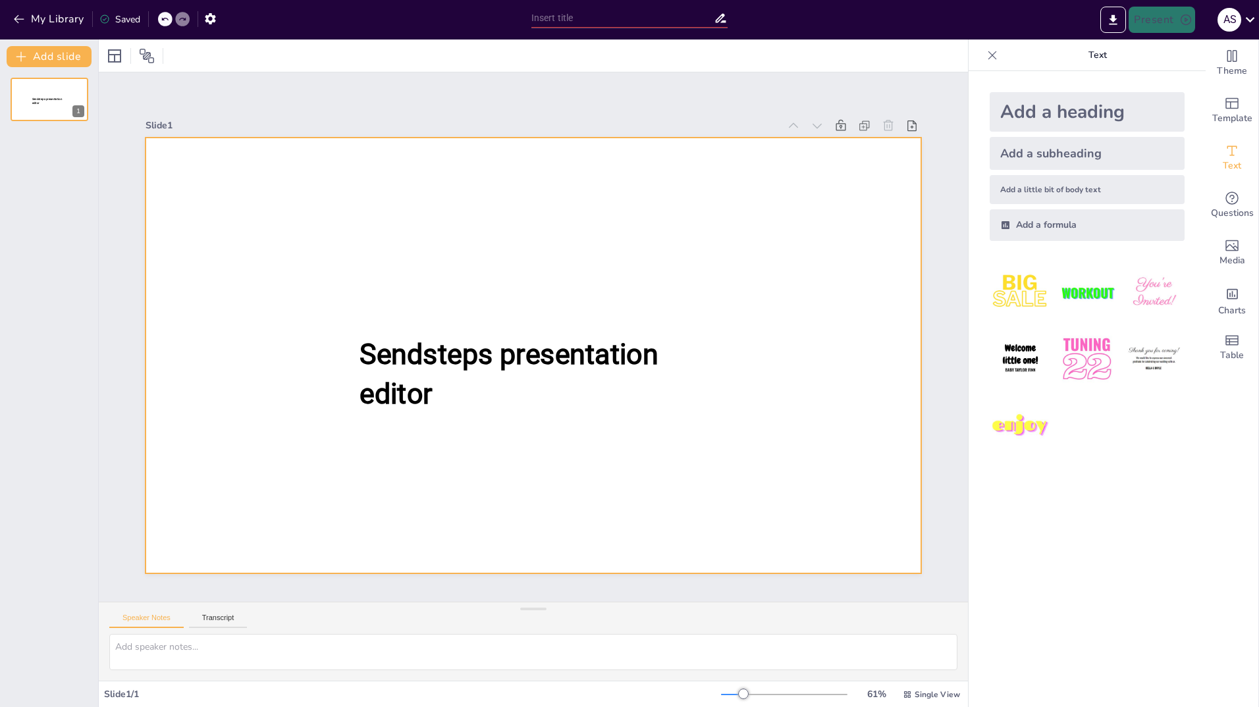  I want to click on img: 7.jpeg, so click(1020, 426).